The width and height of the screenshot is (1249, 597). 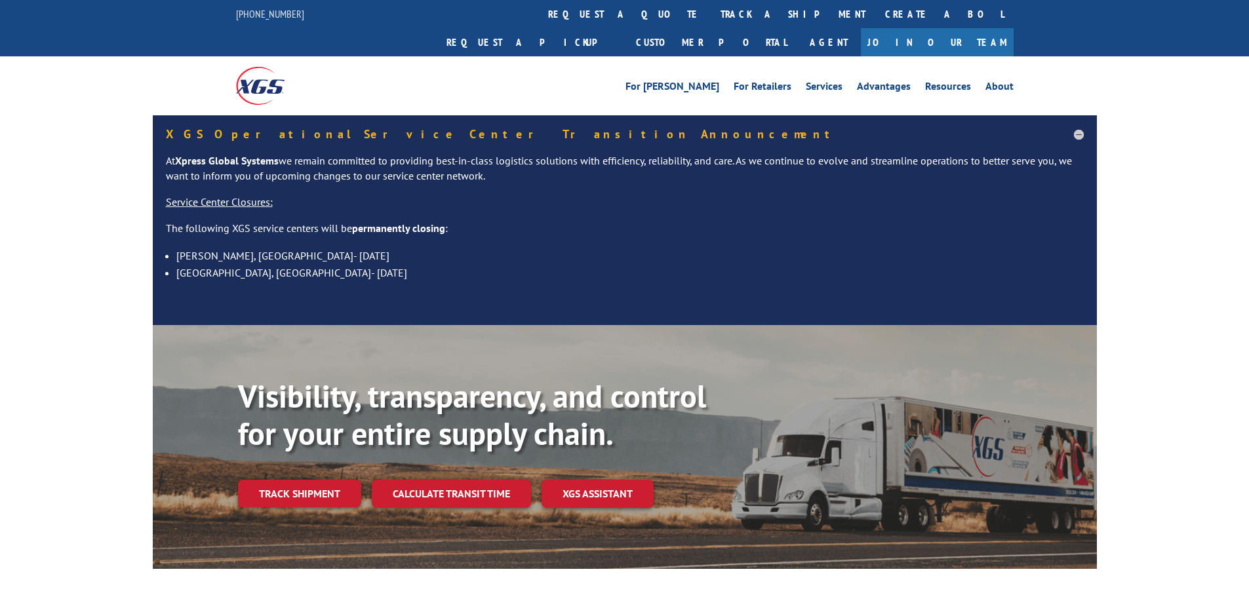 What do you see at coordinates (597, 494) in the screenshot?
I see `a: XGS ASSISTANT` at bounding box center [597, 494].